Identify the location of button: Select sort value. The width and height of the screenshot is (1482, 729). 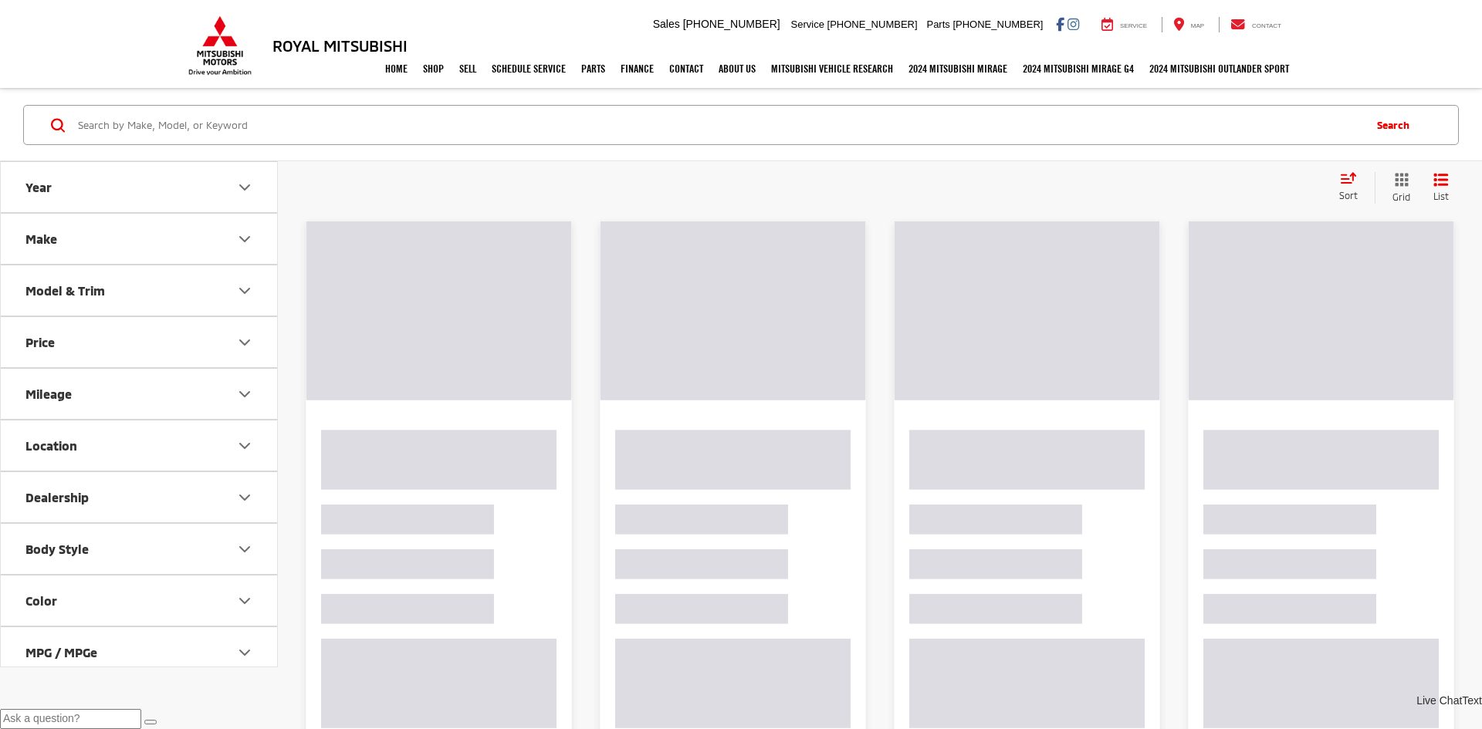
(1353, 188).